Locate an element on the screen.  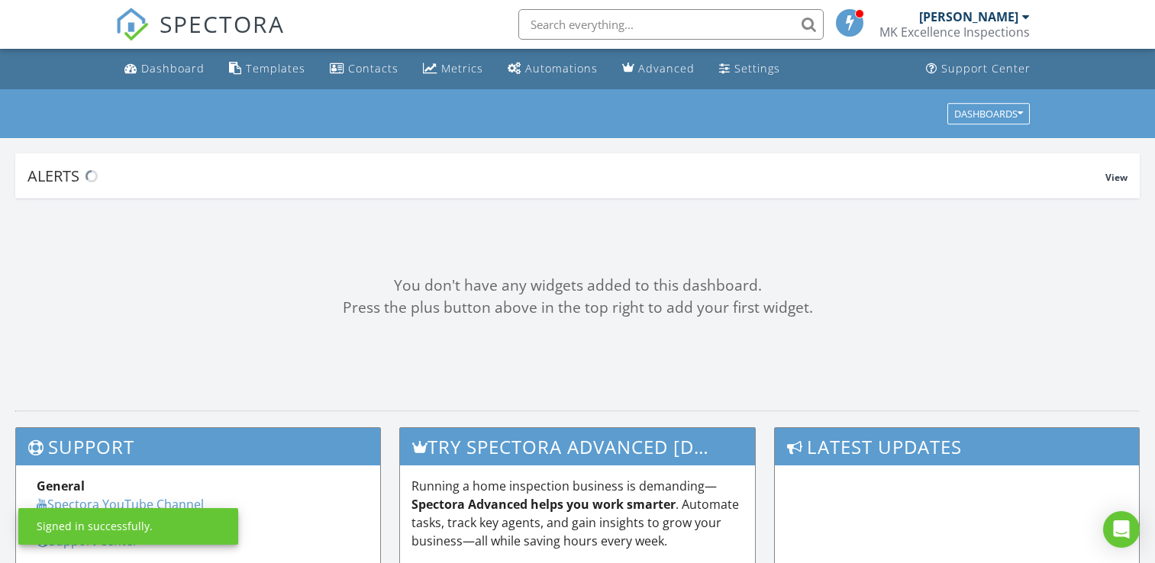
a: Contacts is located at coordinates (364, 69).